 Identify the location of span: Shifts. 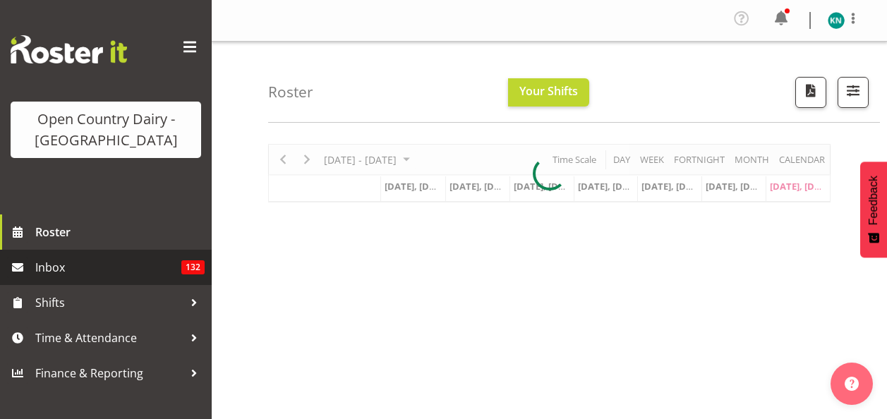
(109, 303).